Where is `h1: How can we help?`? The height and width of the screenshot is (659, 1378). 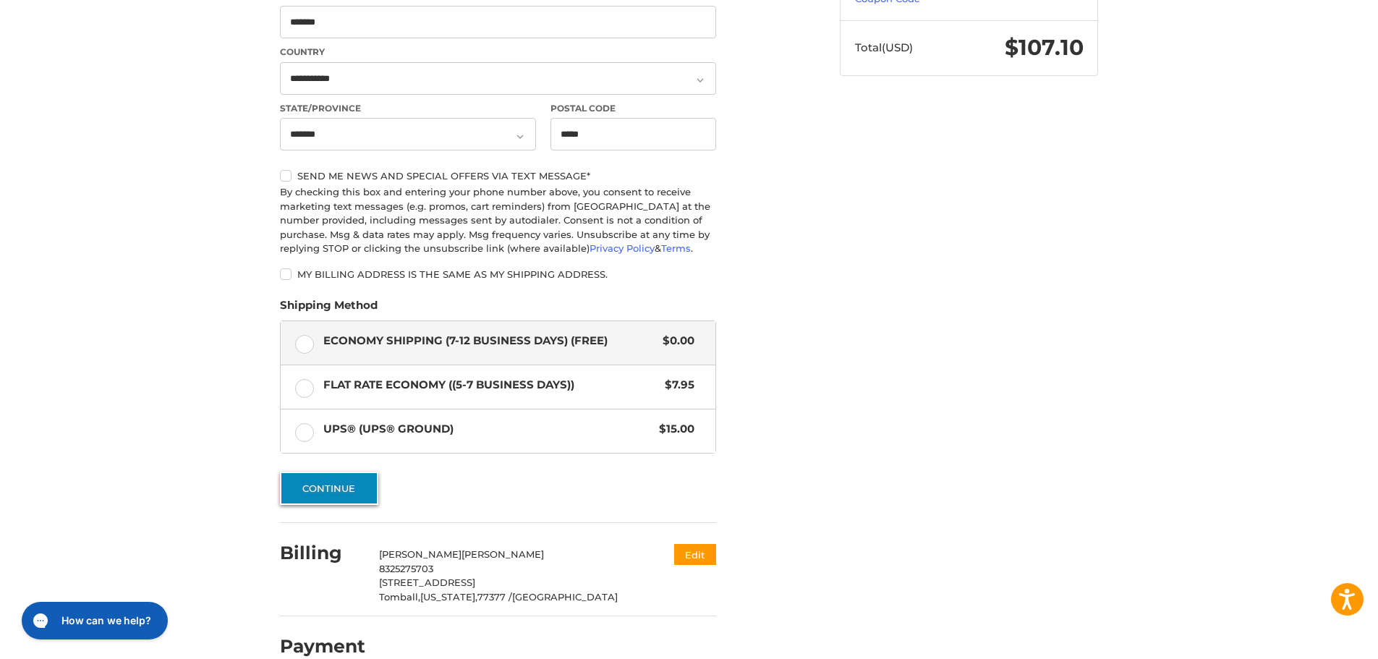 h1: How can we help? is located at coordinates (92, 24).